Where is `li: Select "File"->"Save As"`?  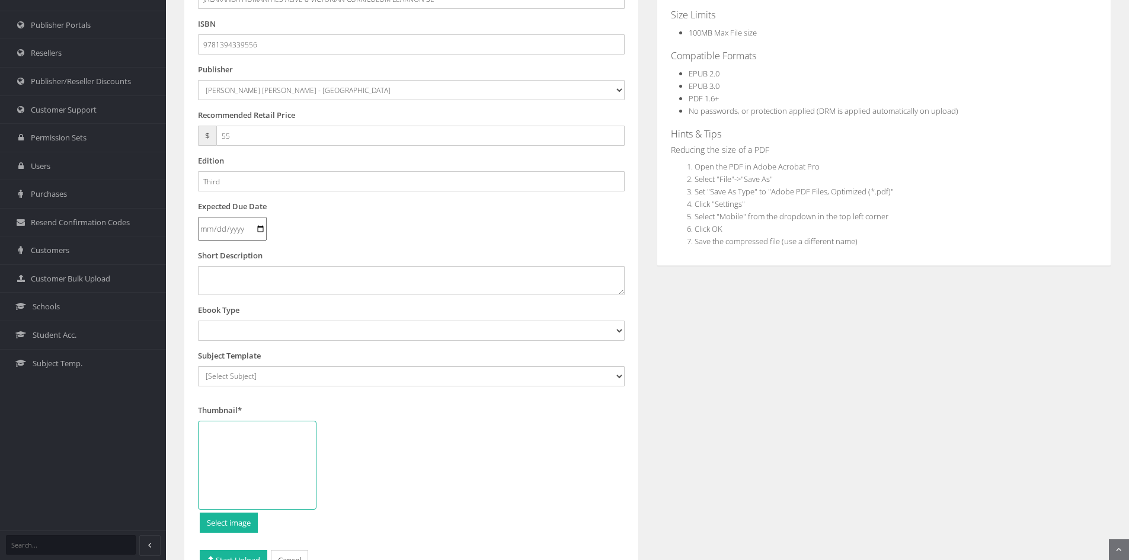
li: Select "File"->"Save As" is located at coordinates (896, 179).